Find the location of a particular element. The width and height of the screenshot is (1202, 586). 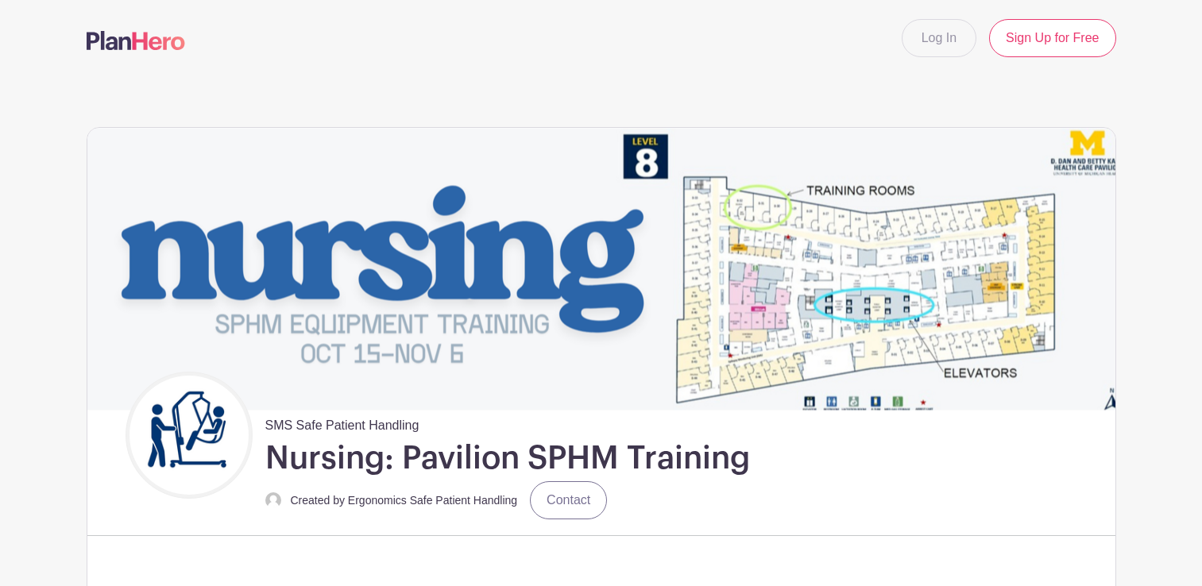

h1: Nursing: Pavilion SPHM Training is located at coordinates (508, 458).